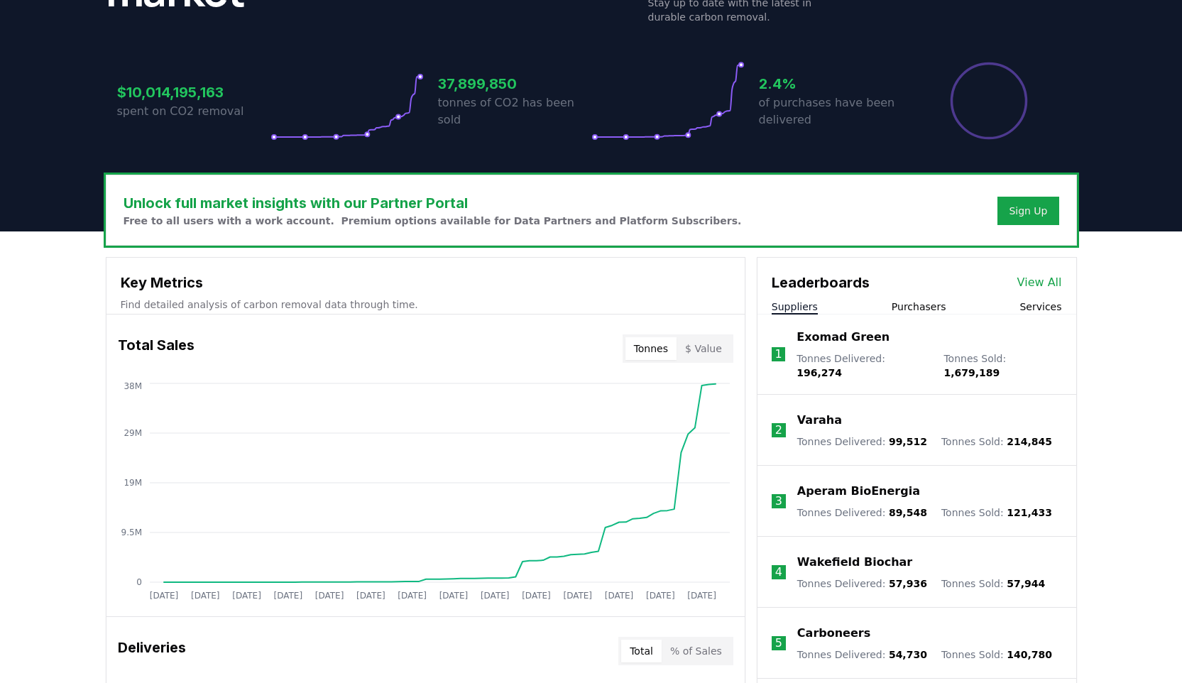  Describe the element at coordinates (971, 373) in the screenshot. I see `span: 1,679,189` at that location.